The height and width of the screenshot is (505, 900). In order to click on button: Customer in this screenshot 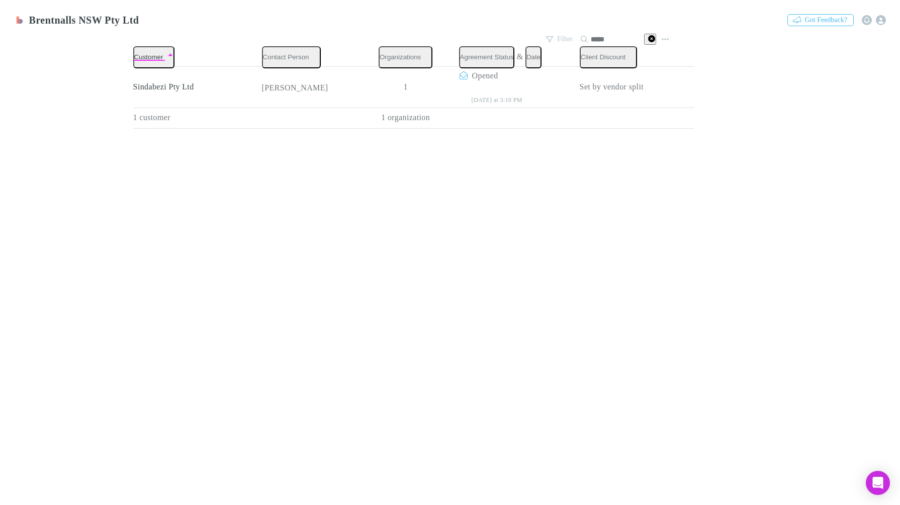, I will do `click(154, 57)`.